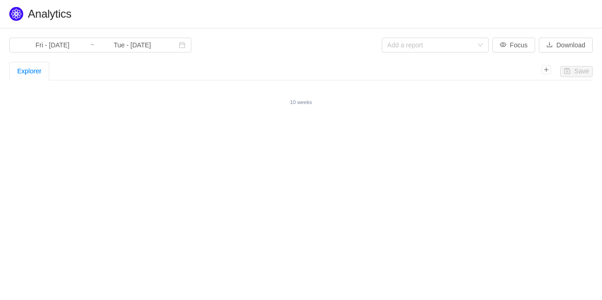  I want to click on button: icon: eyeFocus, so click(514, 45).